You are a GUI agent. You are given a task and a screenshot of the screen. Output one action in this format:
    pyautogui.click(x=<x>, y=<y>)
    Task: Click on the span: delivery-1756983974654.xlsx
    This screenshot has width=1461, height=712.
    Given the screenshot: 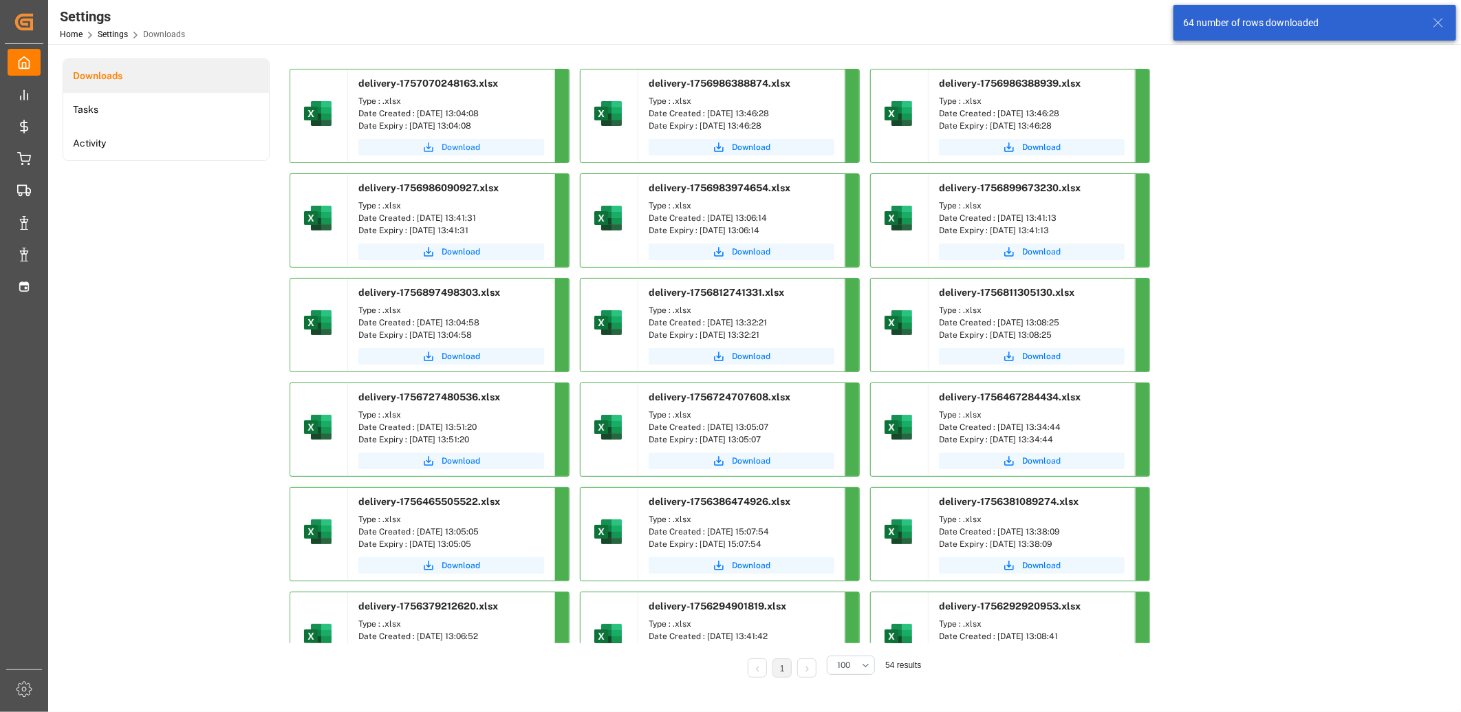 What is the action you would take?
    pyautogui.click(x=719, y=188)
    